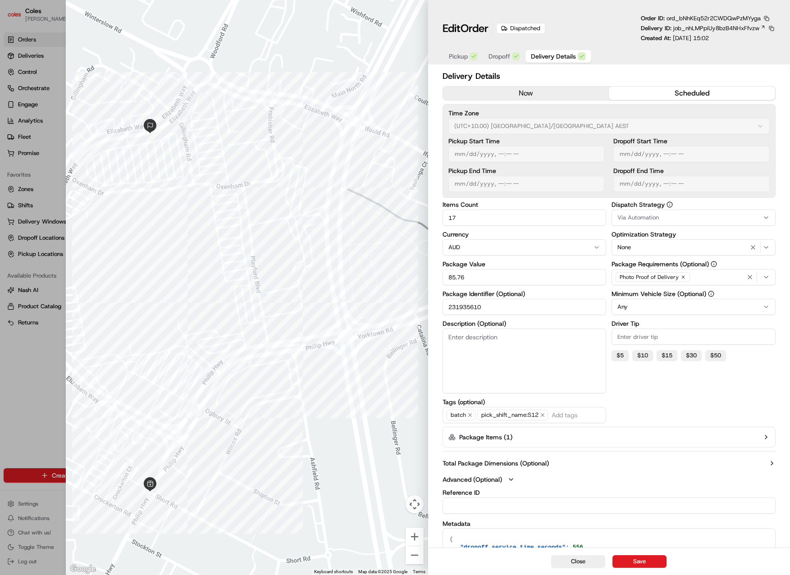 Image resolution: width=790 pixels, height=575 pixels. I want to click on input: Add tags, so click(576, 415).